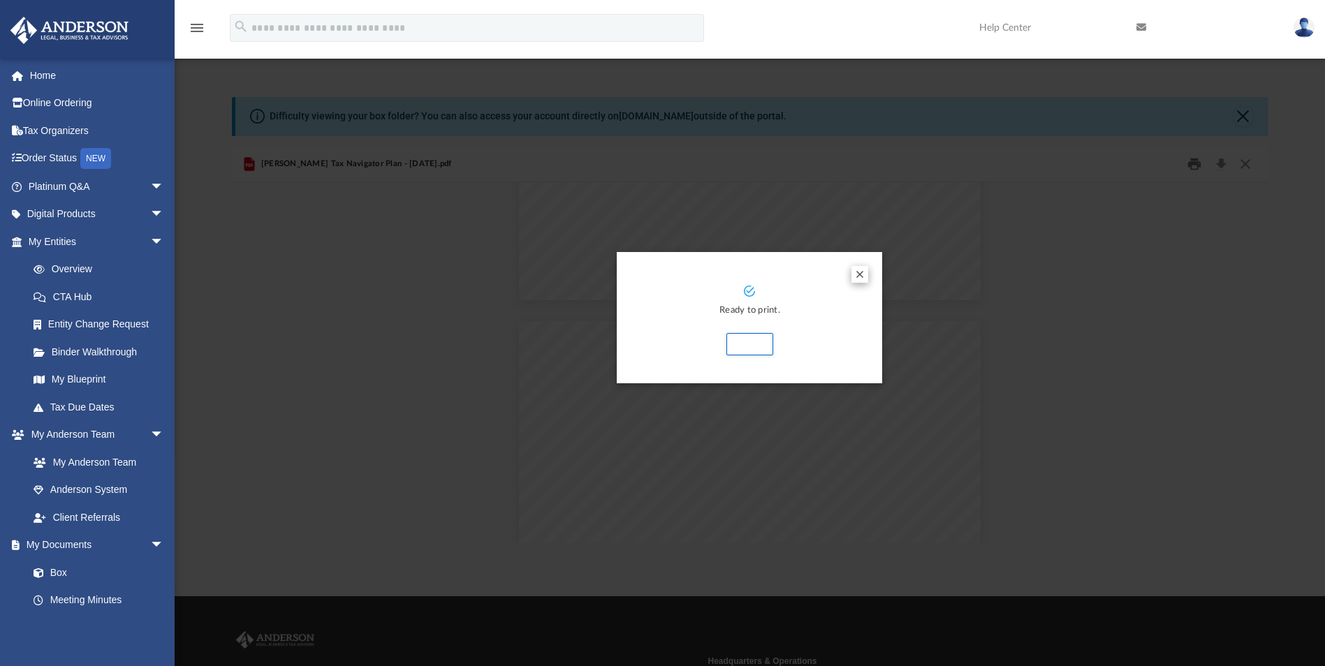 This screenshot has height=666, width=1325. What do you see at coordinates (97, 103) in the screenshot?
I see `a: Online Ordering` at bounding box center [97, 103].